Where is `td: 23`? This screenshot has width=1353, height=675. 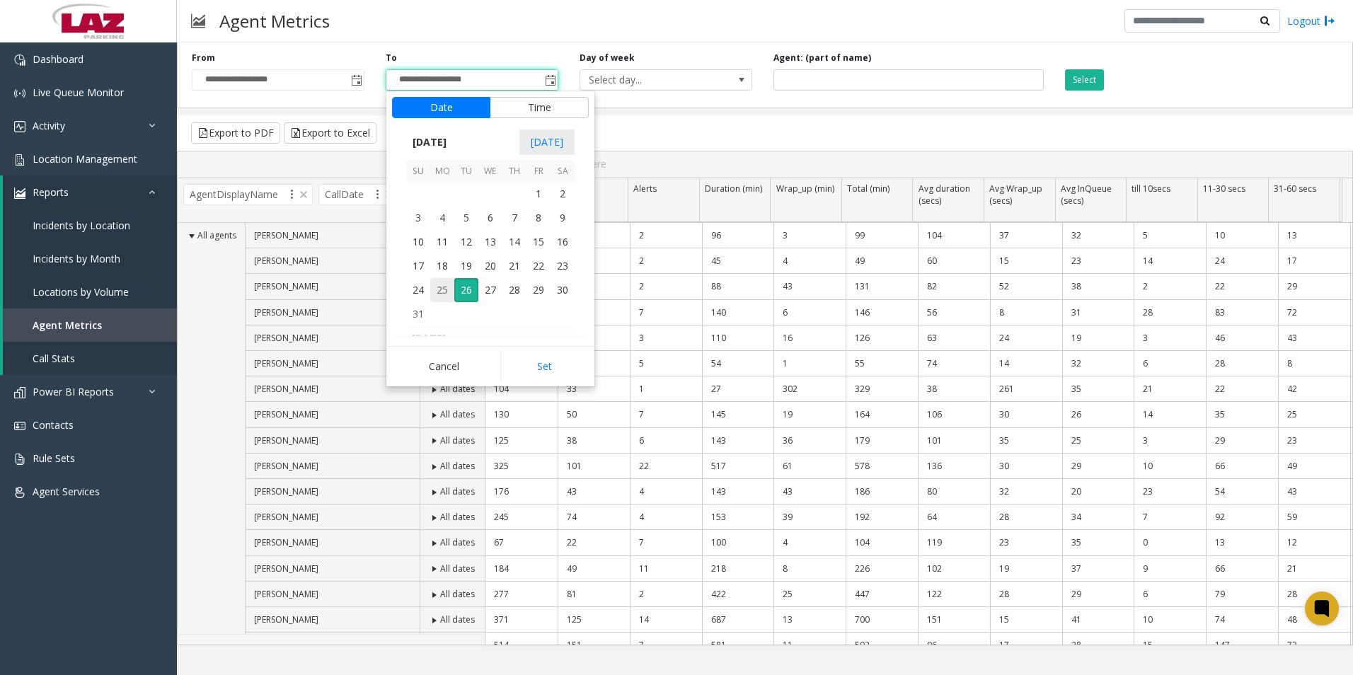
td: 23 is located at coordinates (1169, 492).